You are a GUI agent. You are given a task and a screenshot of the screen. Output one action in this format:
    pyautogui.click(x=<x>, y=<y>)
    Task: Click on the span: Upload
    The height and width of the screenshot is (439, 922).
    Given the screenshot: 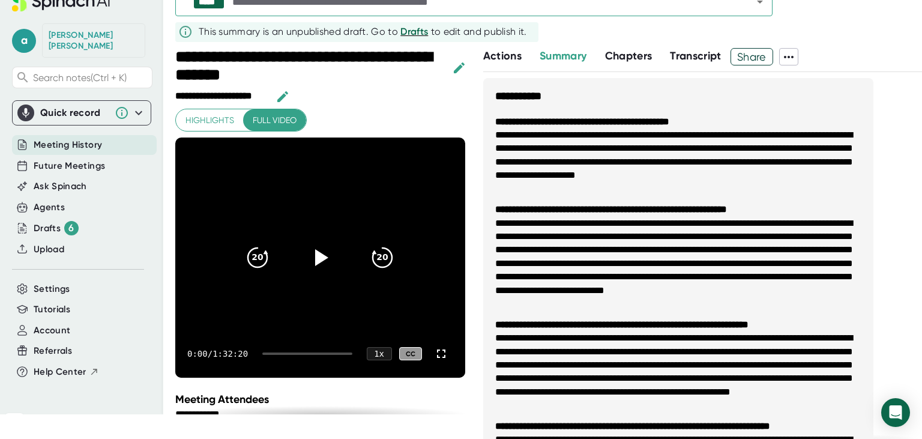 What is the action you would take?
    pyautogui.click(x=49, y=249)
    